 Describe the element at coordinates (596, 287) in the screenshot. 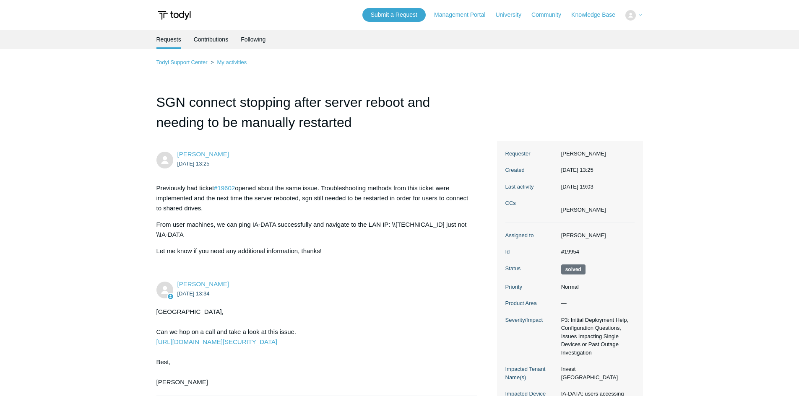

I see `dd: Normal` at that location.